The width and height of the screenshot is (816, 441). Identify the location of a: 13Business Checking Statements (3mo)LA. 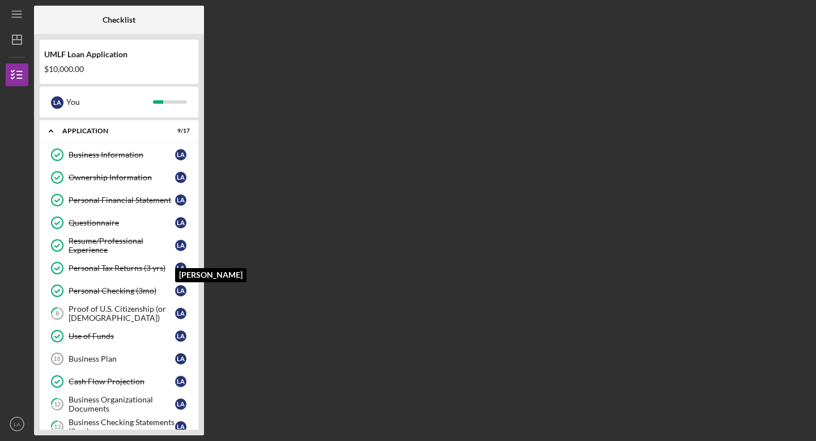
(119, 427).